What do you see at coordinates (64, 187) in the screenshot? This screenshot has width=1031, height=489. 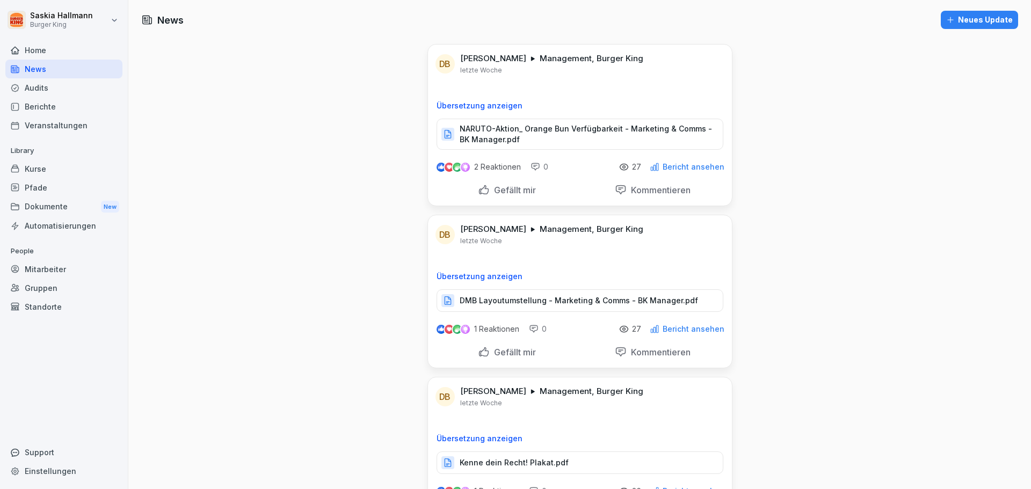 I see `a: Pfade` at bounding box center [64, 187].